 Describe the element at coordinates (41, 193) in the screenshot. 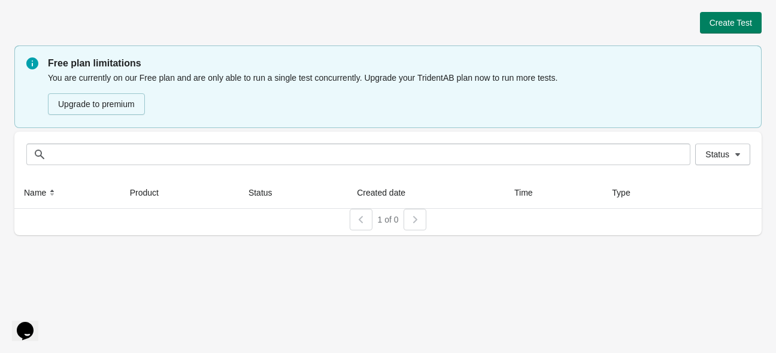

I see `button: Name` at that location.